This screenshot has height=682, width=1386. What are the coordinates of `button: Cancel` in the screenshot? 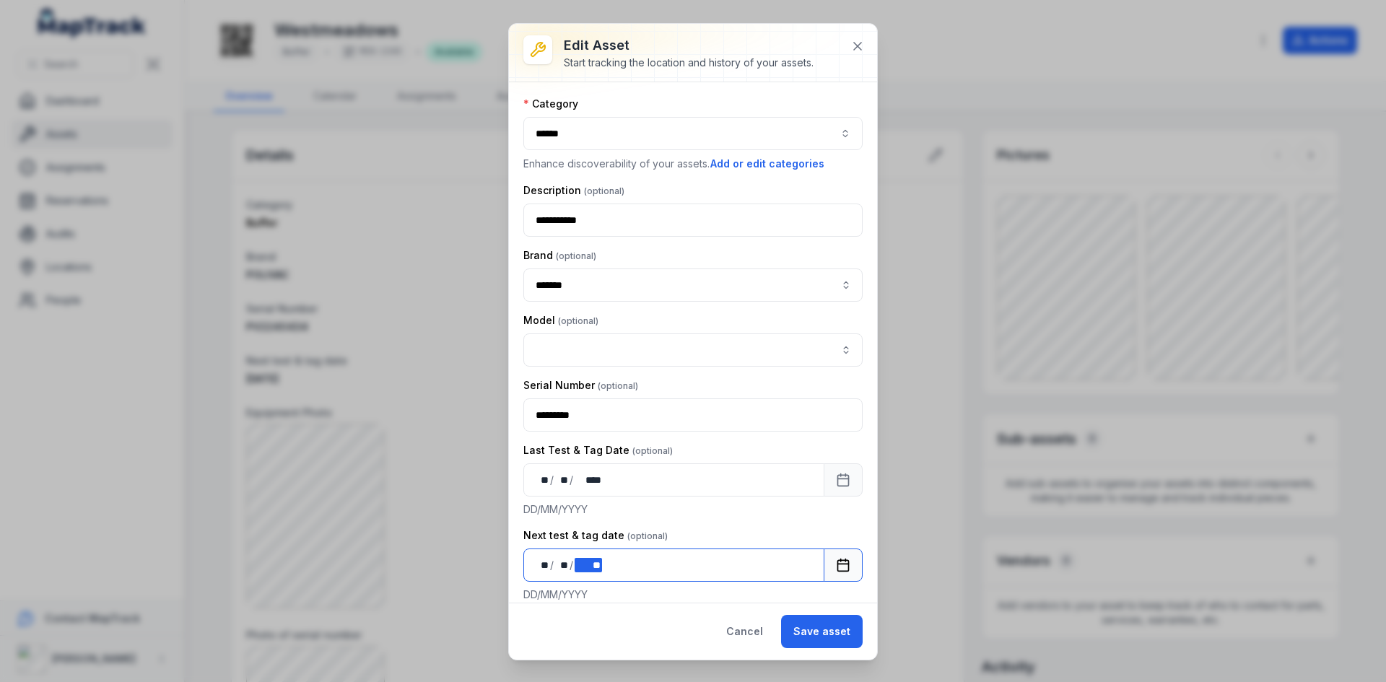 It's located at (744, 632).